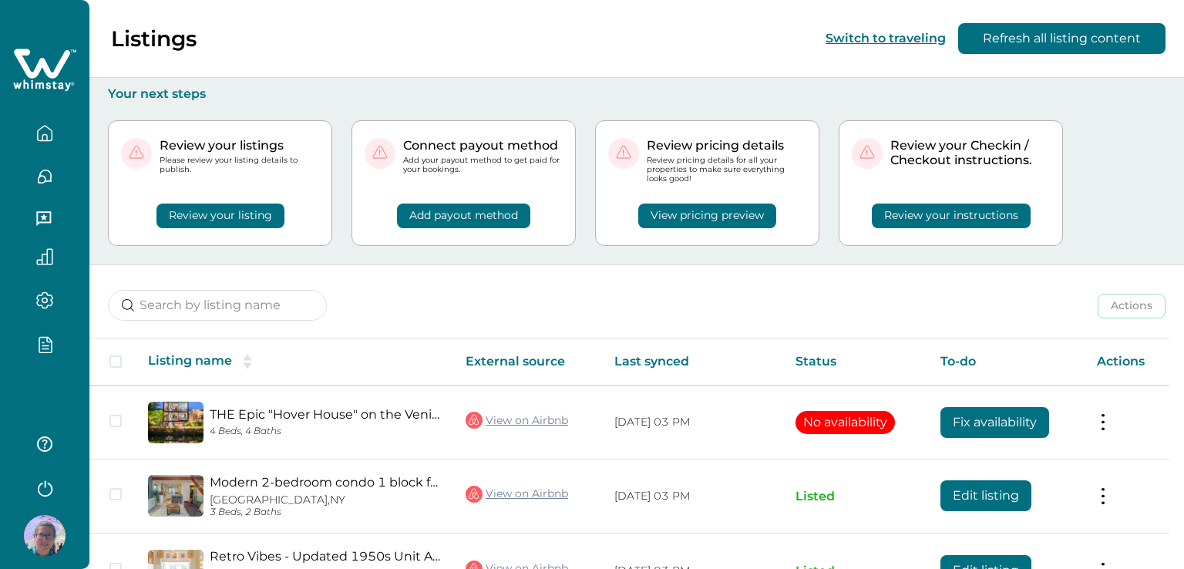 The height and width of the screenshot is (569, 1184). What do you see at coordinates (482, 165) in the screenshot?
I see `p: Add your payout method to get paid for your bookings.` at bounding box center [482, 165].